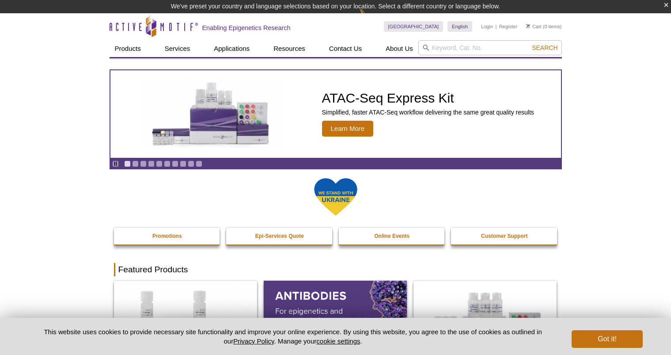 Image resolution: width=671 pixels, height=355 pixels. What do you see at coordinates (232, 49) in the screenshot?
I see `a: Applications` at bounding box center [232, 49].